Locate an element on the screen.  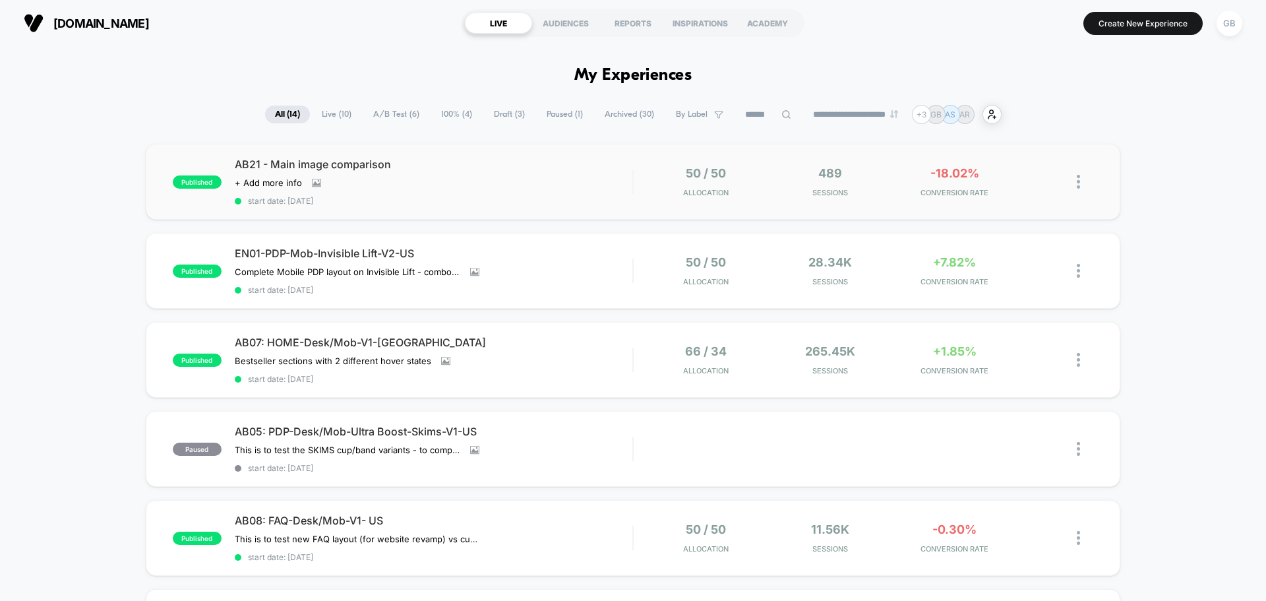
div: ACADEMY is located at coordinates (768, 23).